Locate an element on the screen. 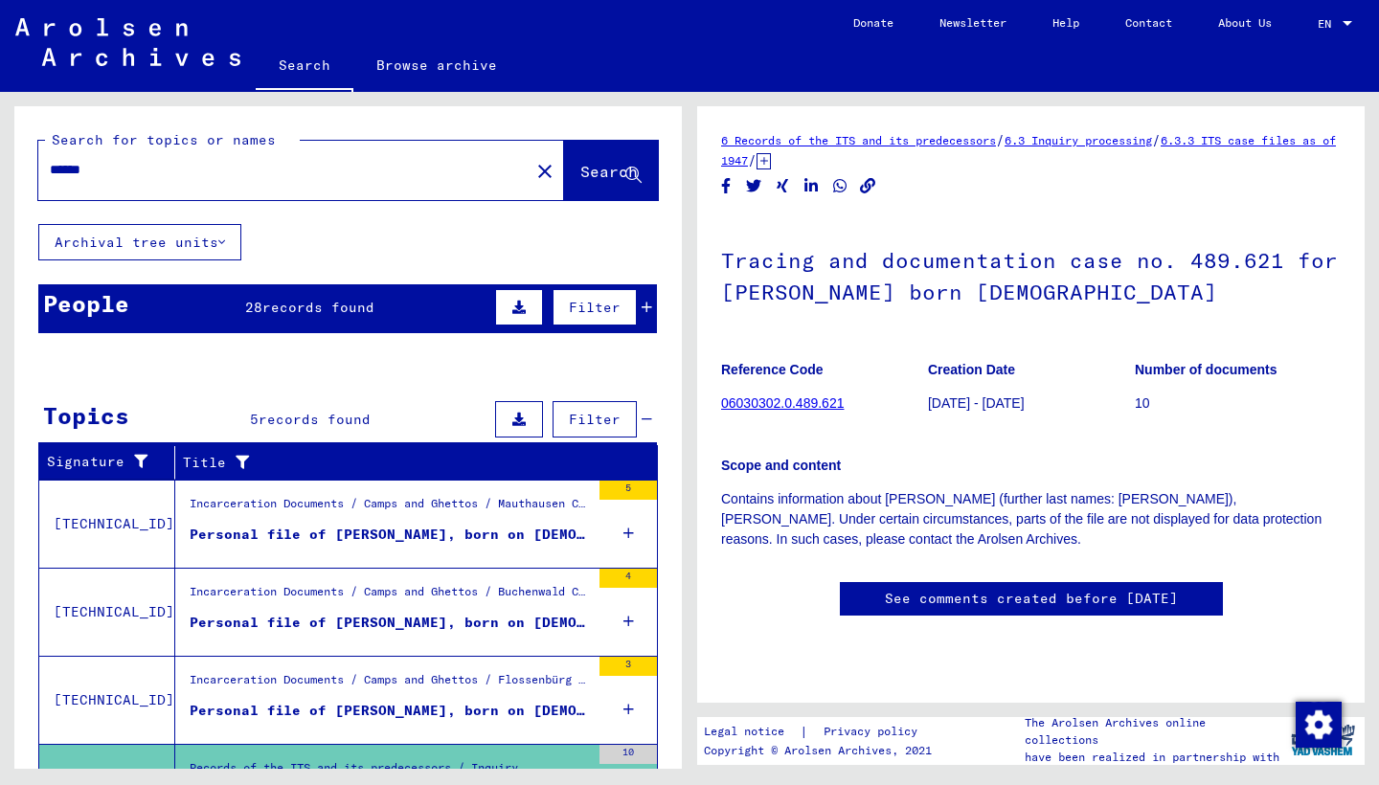 This screenshot has width=1379, height=785. p: Copyright © Arolsen Archives, 2021 is located at coordinates (821, 751).